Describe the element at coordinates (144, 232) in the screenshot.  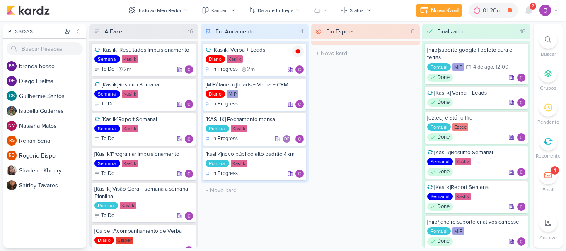
I see `div: [Calper]Acompanhamento de Verba` at that location.